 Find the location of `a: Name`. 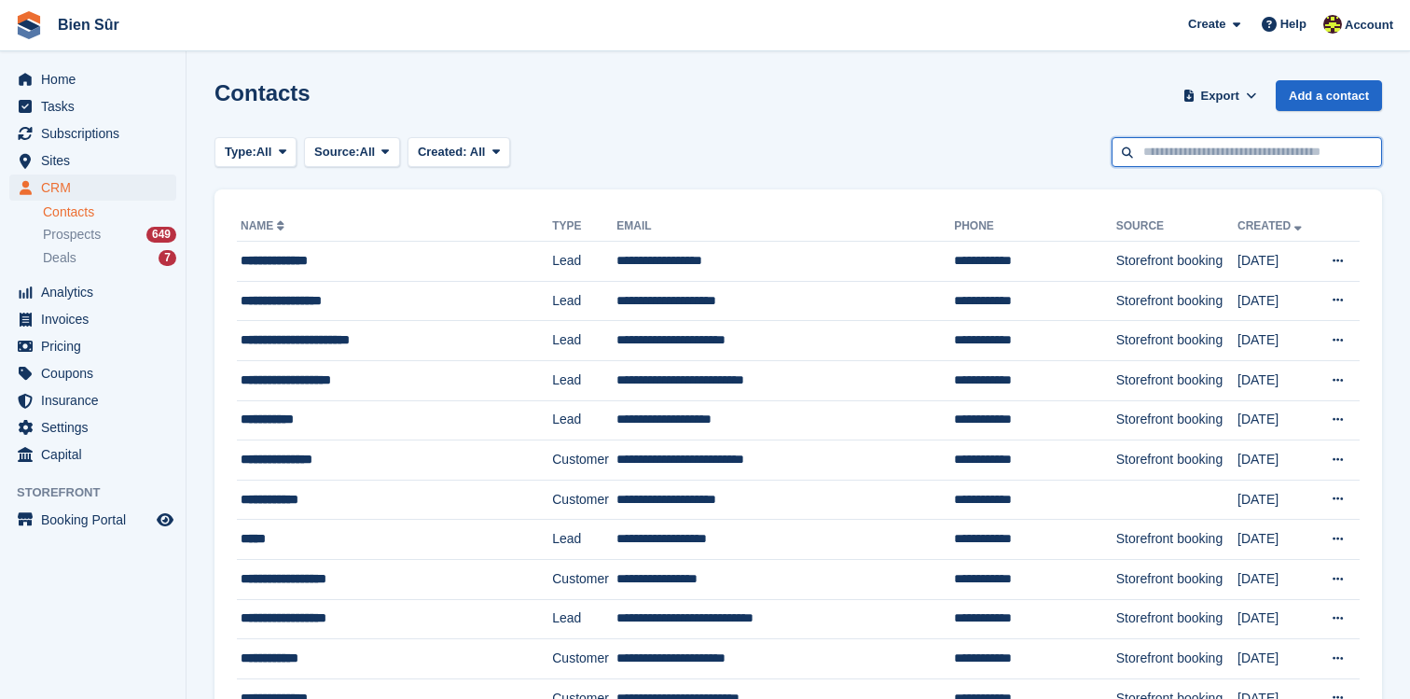

a: Name is located at coordinates (264, 226).